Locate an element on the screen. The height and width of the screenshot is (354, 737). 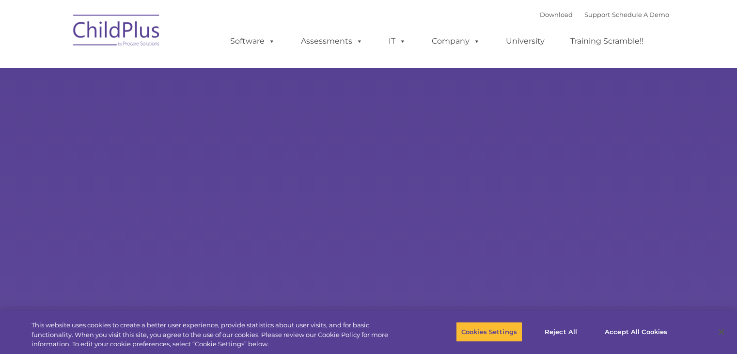
a: Company is located at coordinates (456, 41).